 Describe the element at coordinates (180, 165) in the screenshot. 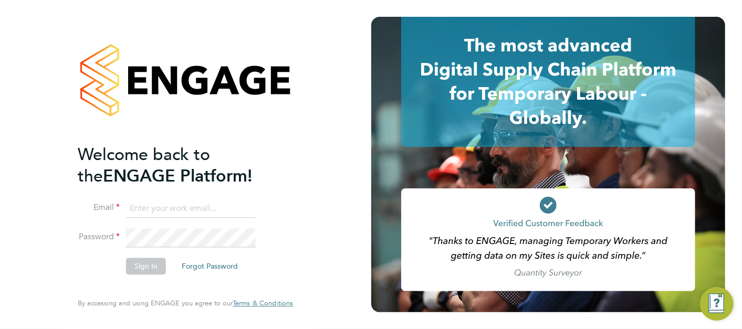

I see `h2: ENGAGE Platform!` at that location.